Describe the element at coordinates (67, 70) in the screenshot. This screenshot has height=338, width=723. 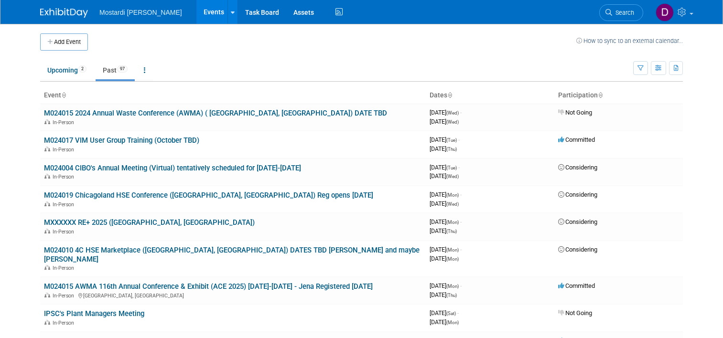
I see `a: Upcoming2` at that location.